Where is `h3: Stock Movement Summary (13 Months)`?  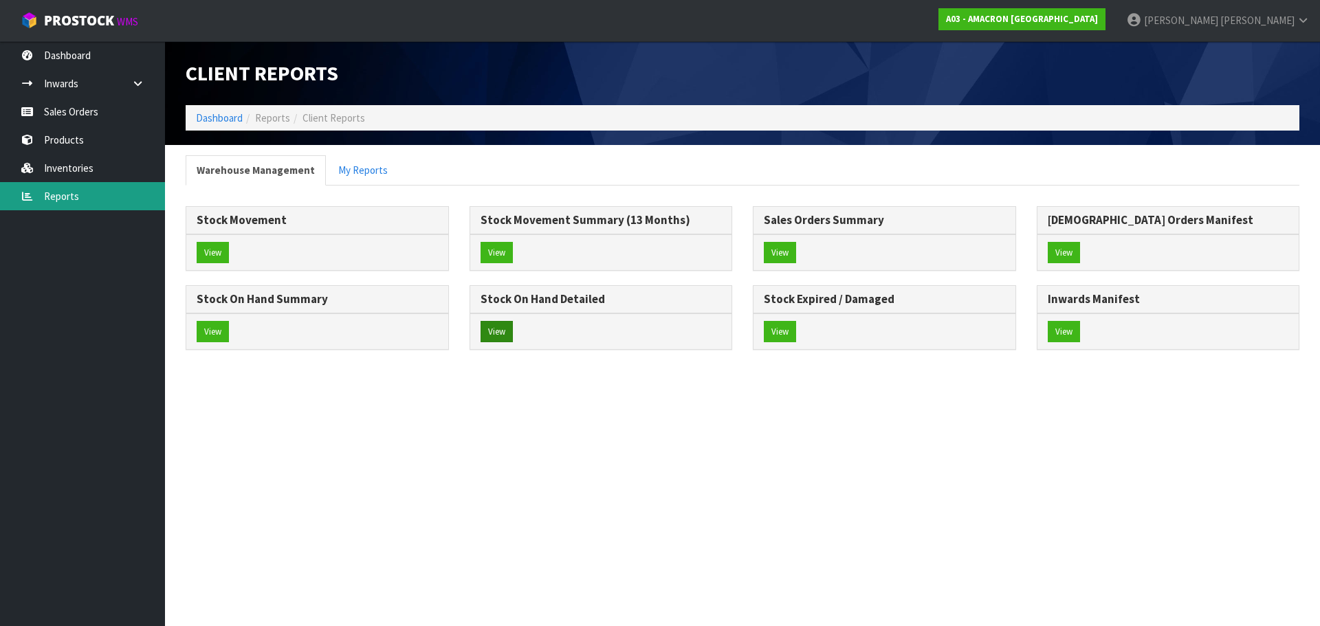
h3: Stock Movement Summary (13 Months) is located at coordinates (601, 220).